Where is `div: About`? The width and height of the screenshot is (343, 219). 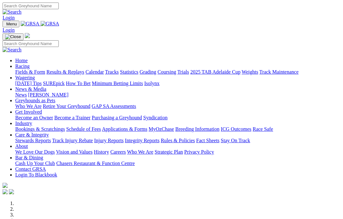
div: About is located at coordinates (178, 152).